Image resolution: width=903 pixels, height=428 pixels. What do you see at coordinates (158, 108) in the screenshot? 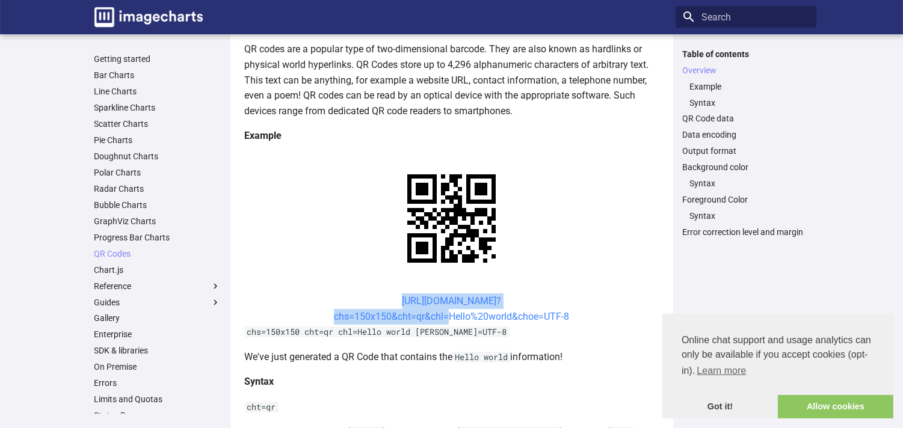
I see `a: Sparkline Charts` at bounding box center [158, 108].